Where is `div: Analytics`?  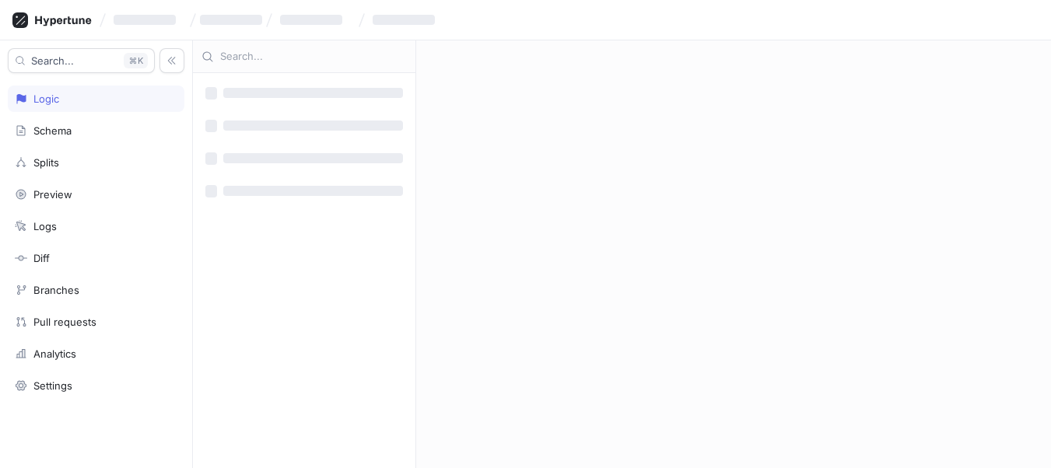 div: Analytics is located at coordinates (54, 354).